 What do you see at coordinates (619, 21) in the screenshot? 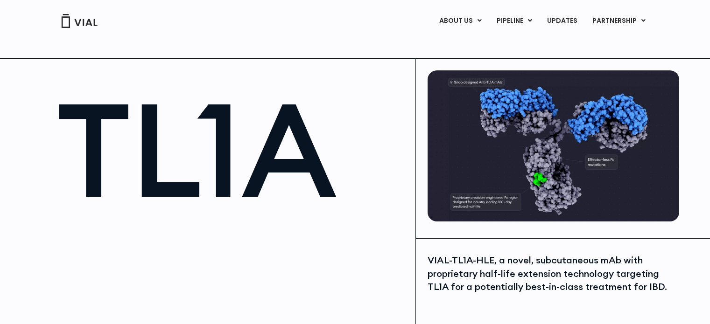
I see `a: PARTNERSHIPMenu Toggle` at bounding box center [619, 21].